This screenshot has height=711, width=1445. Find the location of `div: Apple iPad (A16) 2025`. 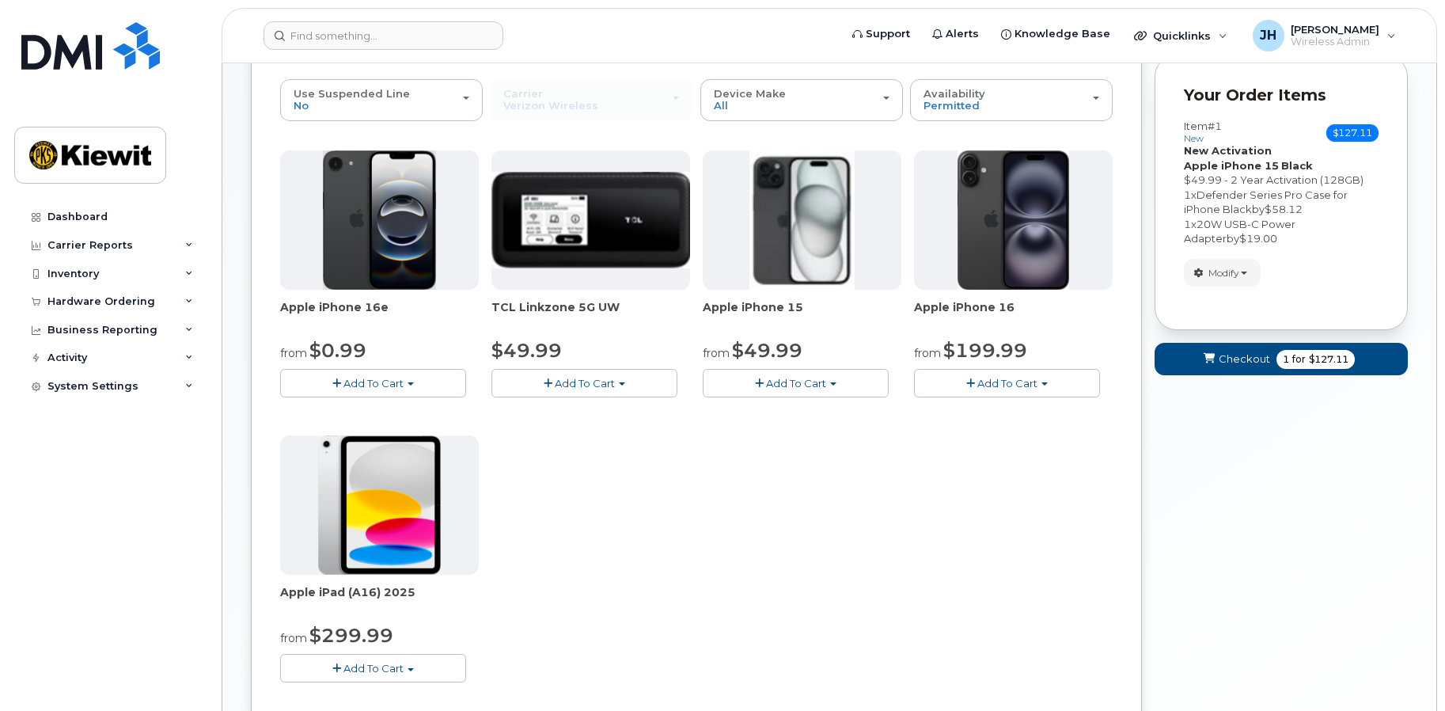

div: Apple iPad (A16) 2025 is located at coordinates (379, 600).